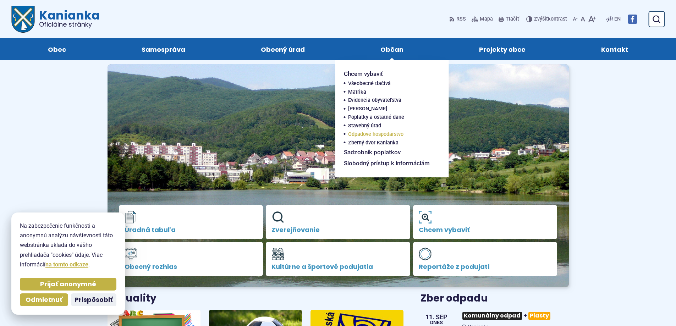  Describe the element at coordinates (68, 284) in the screenshot. I see `span: Prijať anonymné` at that location.